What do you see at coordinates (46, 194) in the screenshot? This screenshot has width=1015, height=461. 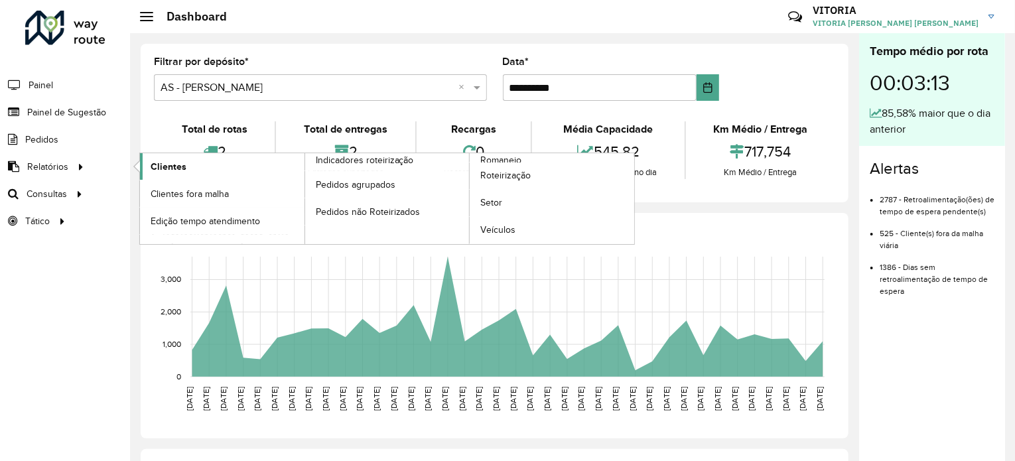 I see `span: Consultas` at bounding box center [46, 194].